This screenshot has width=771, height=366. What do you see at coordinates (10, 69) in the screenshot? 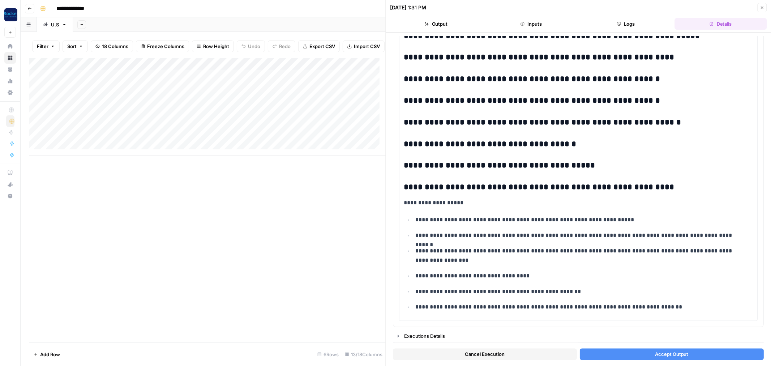
I see `a: Your Data` at bounding box center [10, 69].